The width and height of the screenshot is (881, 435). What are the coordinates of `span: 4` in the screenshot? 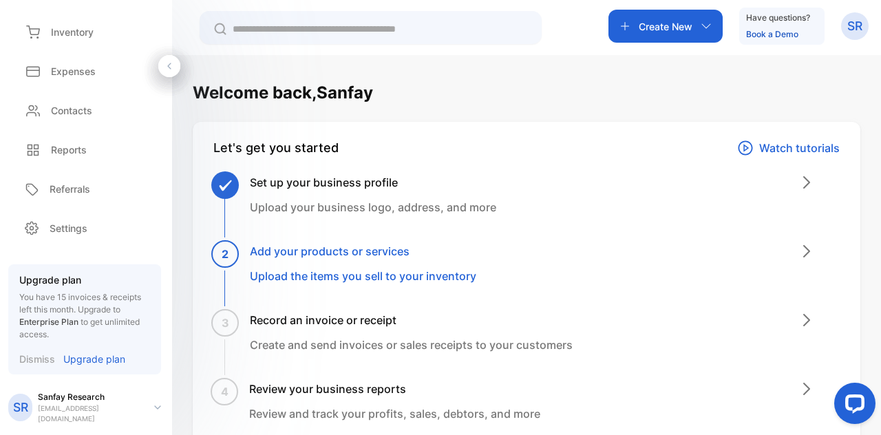 It's located at (224, 392).